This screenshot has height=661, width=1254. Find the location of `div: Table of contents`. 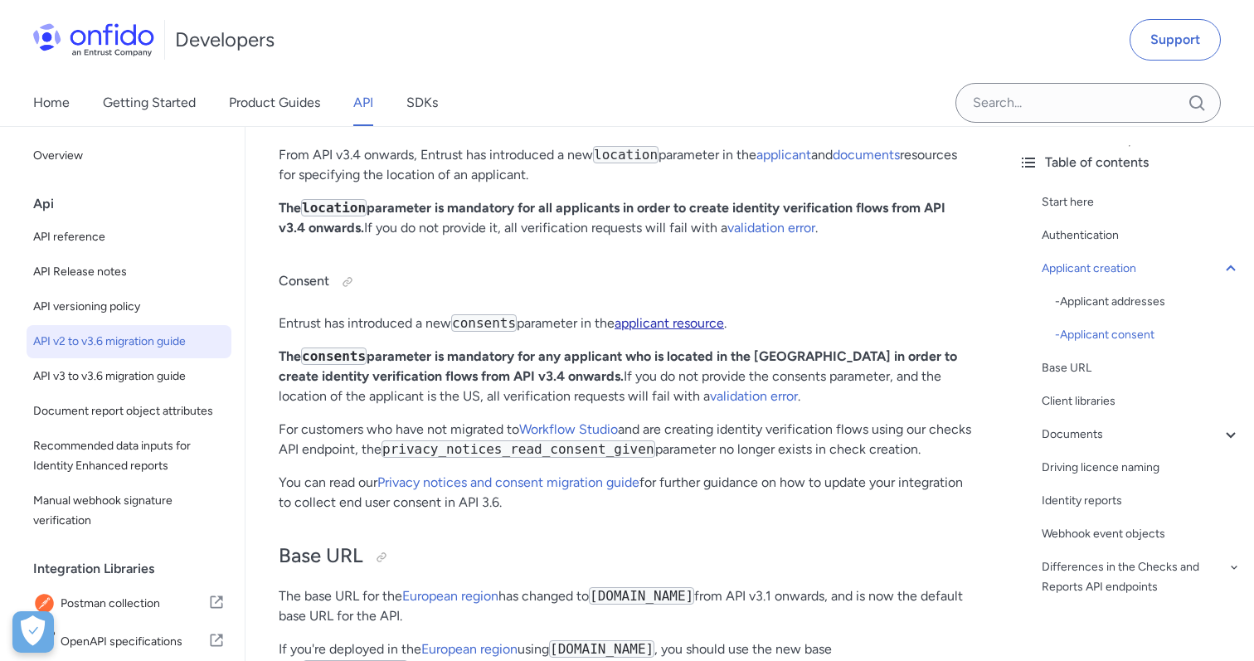

div: Table of contents is located at coordinates (1130, 163).